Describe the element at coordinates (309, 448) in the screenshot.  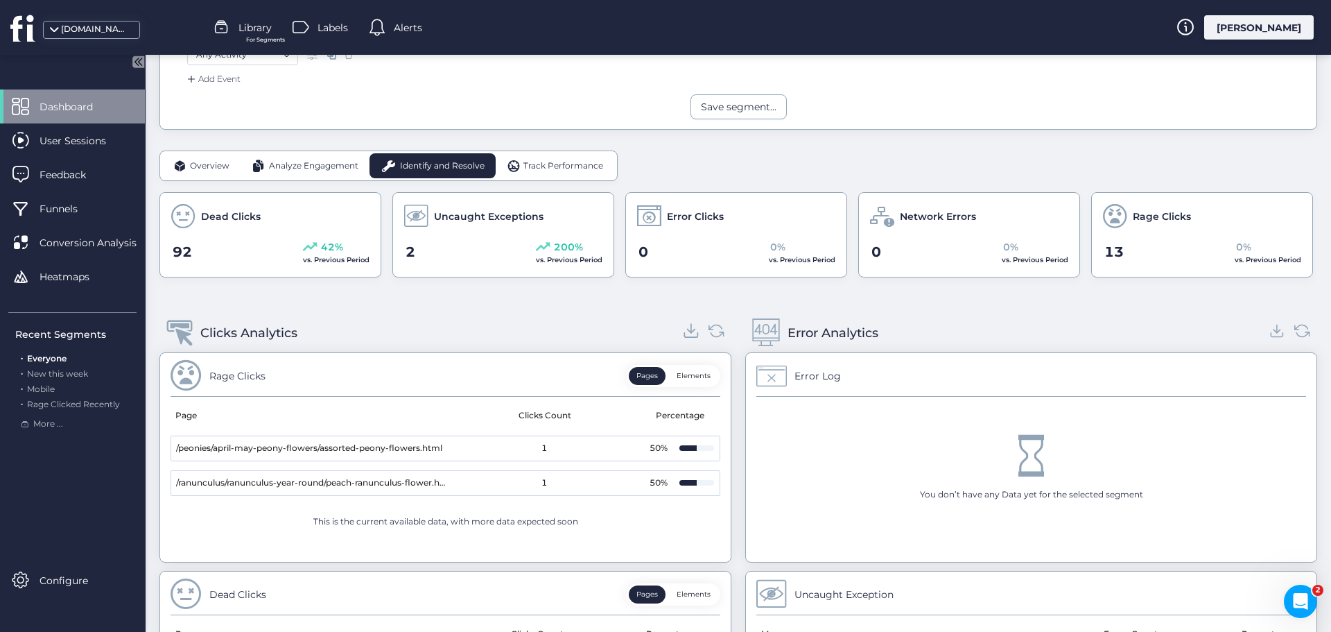
I see `span: /peonies/april-may-peony-flowers/assorted-peony-flowers.html` at that location.